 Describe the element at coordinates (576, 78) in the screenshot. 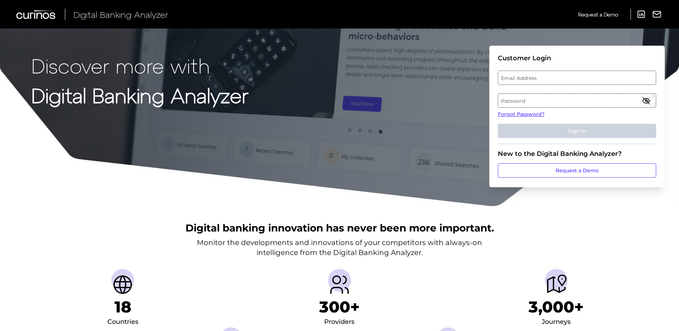

I see `label: Email Address` at that location.